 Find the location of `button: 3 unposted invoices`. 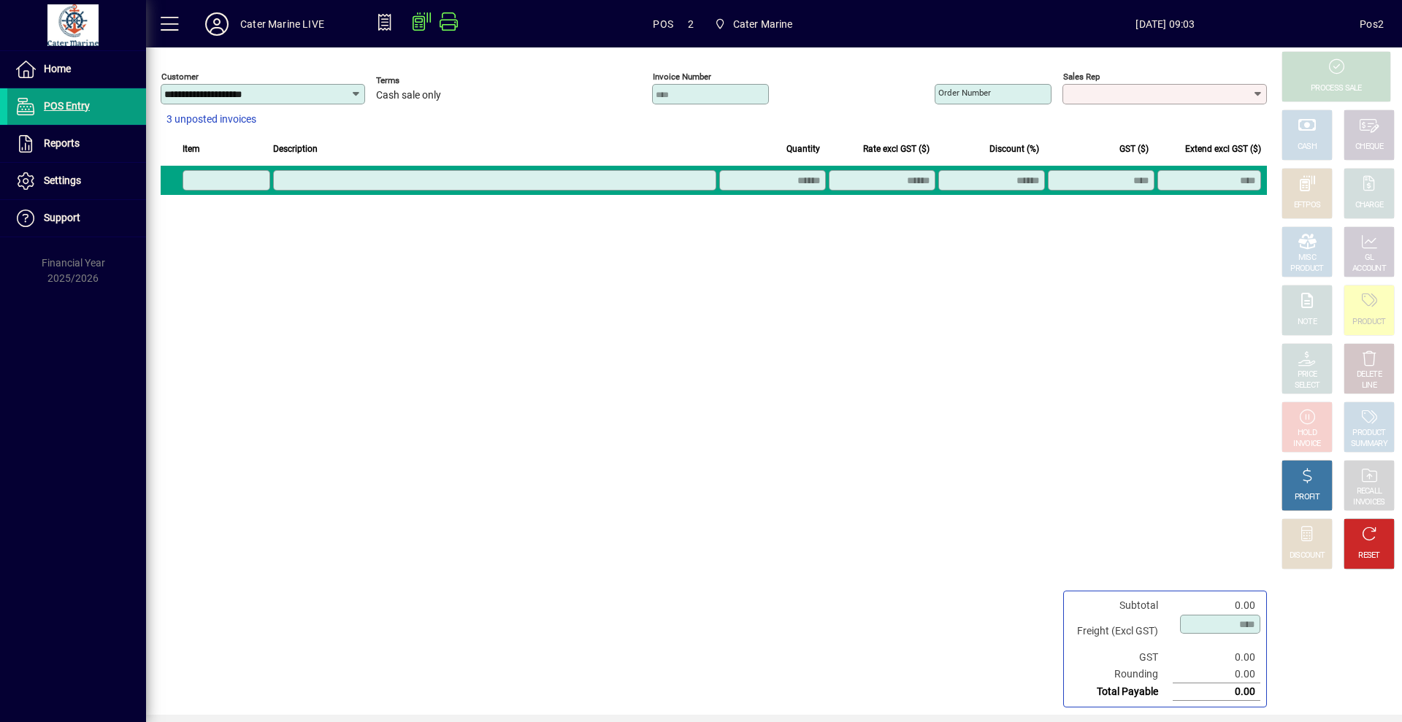

button: 3 unposted invoices is located at coordinates (211, 120).